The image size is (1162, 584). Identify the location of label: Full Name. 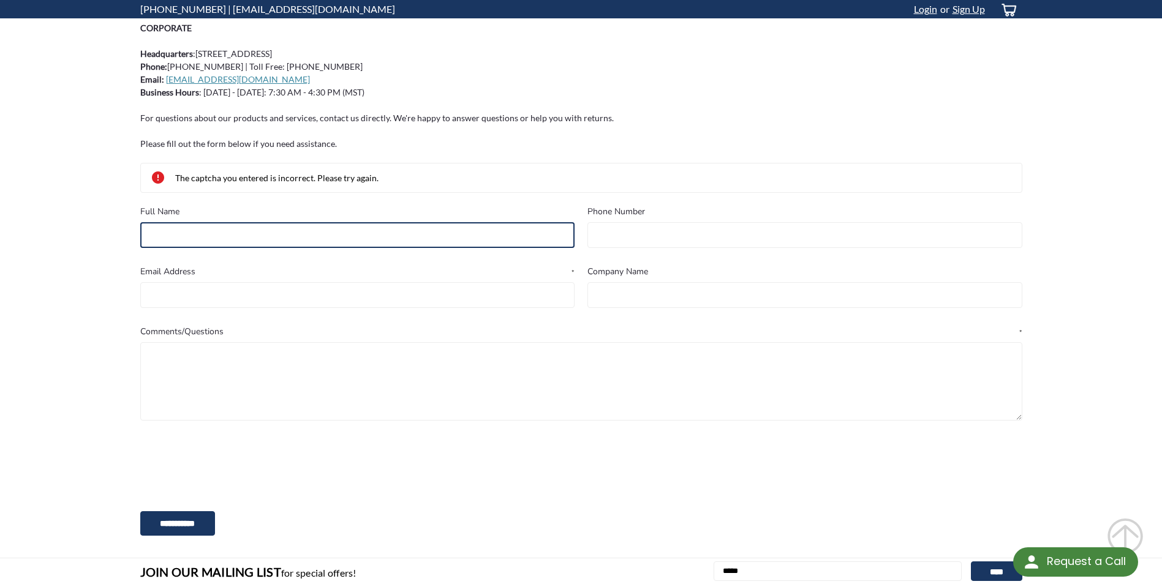
(358, 211).